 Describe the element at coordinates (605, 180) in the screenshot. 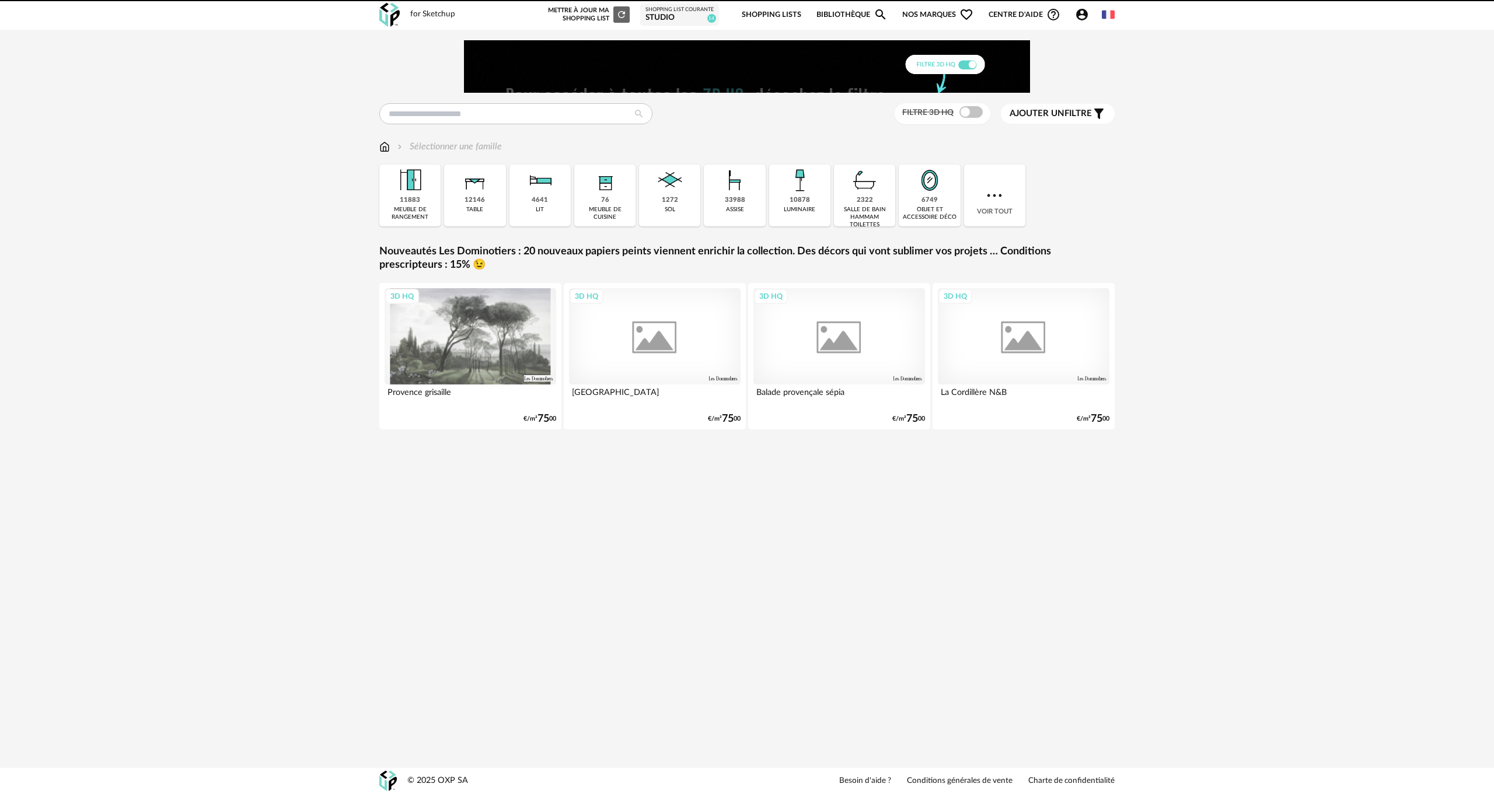

I see `img: Rangement.png` at that location.